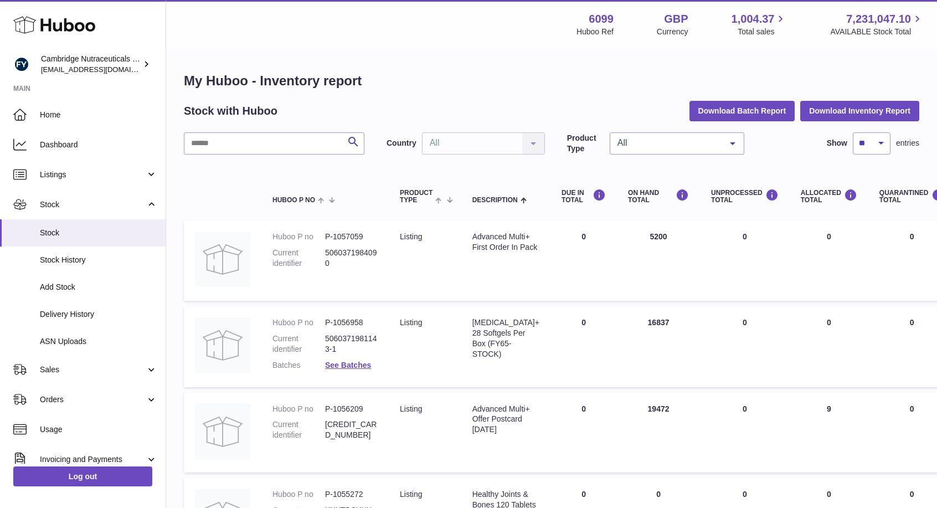 The width and height of the screenshot is (937, 508). Describe the element at coordinates (92, 174) in the screenshot. I see `span: Listings` at that location.